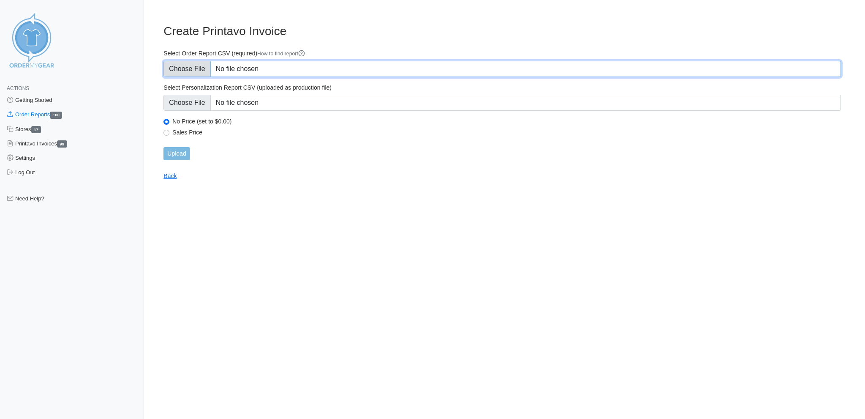 This screenshot has width=865, height=419. Describe the element at coordinates (502, 87) in the screenshot. I see `label: Select Personalization Report CSV (uploaded as production file)` at that location.